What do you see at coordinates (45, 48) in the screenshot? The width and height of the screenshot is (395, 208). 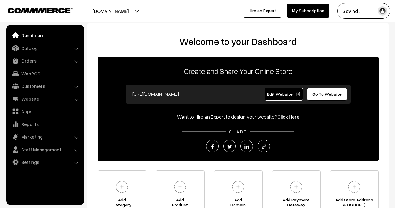 I see `a: Catalog` at bounding box center [45, 48].